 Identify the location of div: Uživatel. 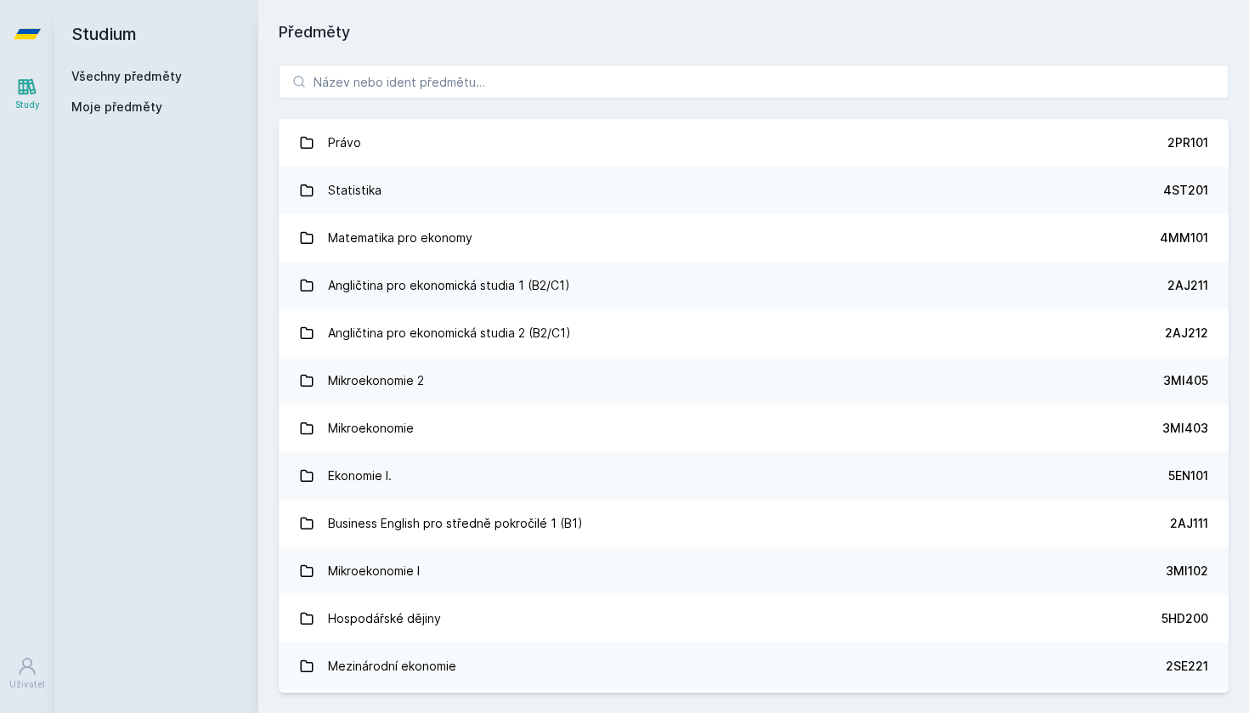
(27, 684).